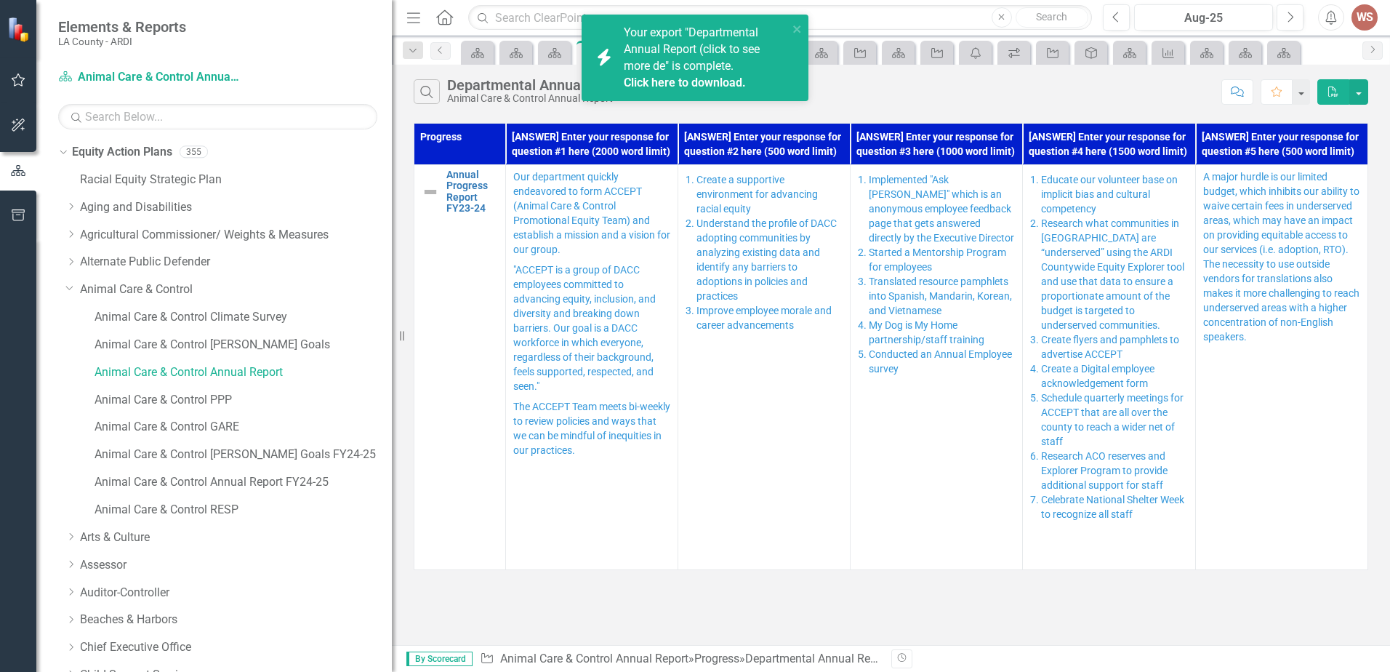  I want to click on span: My Dog is My Home partnership/staff training, so click(926, 332).